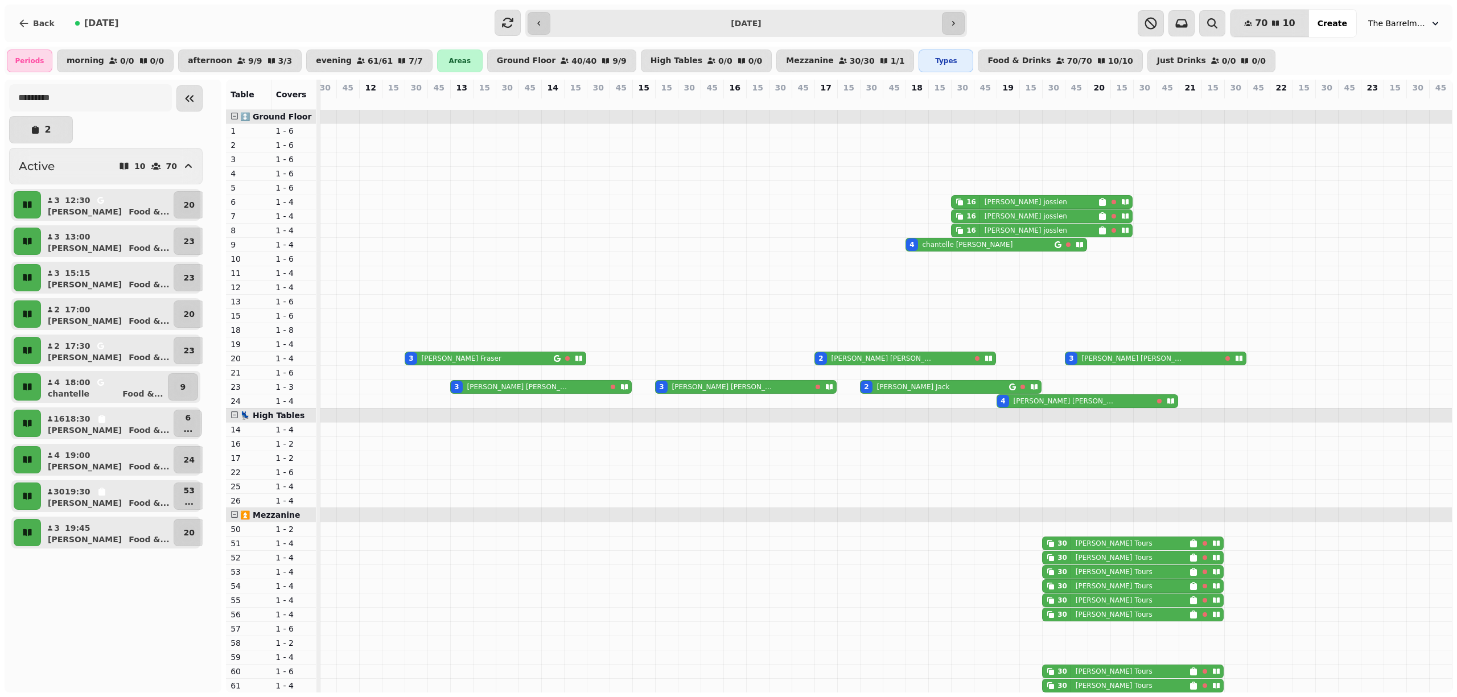  I want to click on p: 1, so click(248, 131).